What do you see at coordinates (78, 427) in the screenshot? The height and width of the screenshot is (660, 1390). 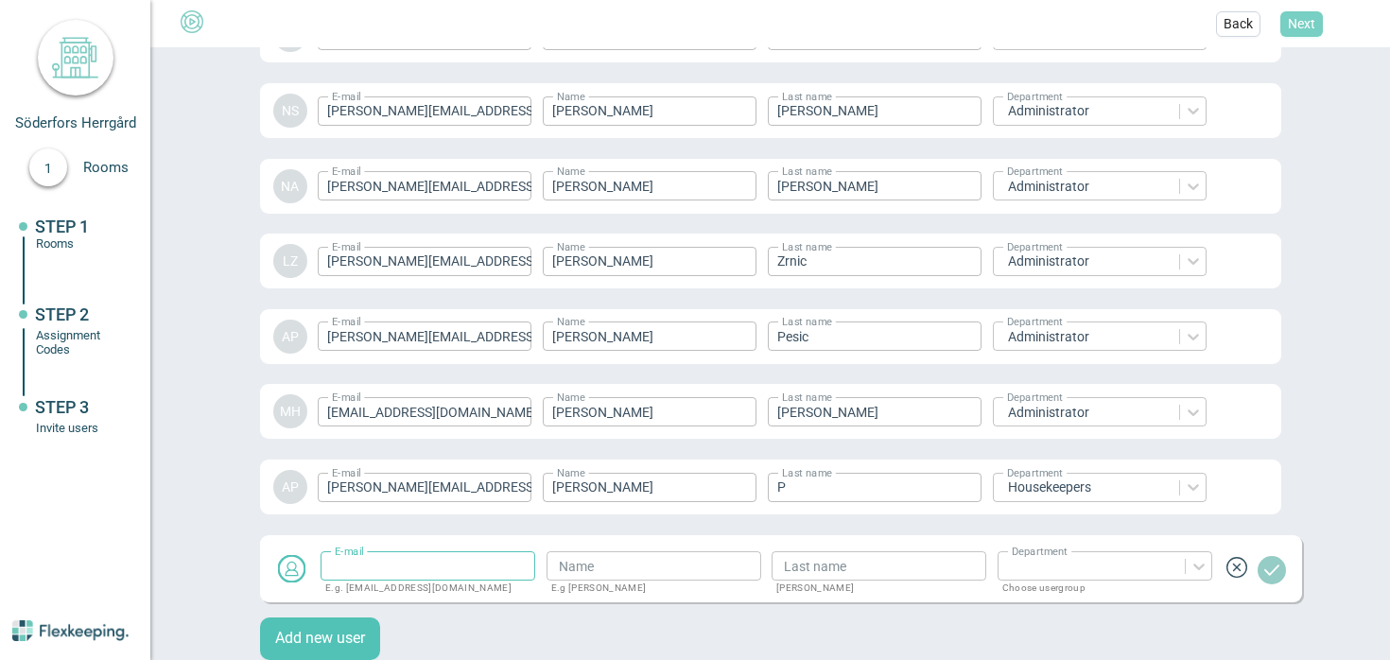 I see `div: Invite users` at bounding box center [78, 427].